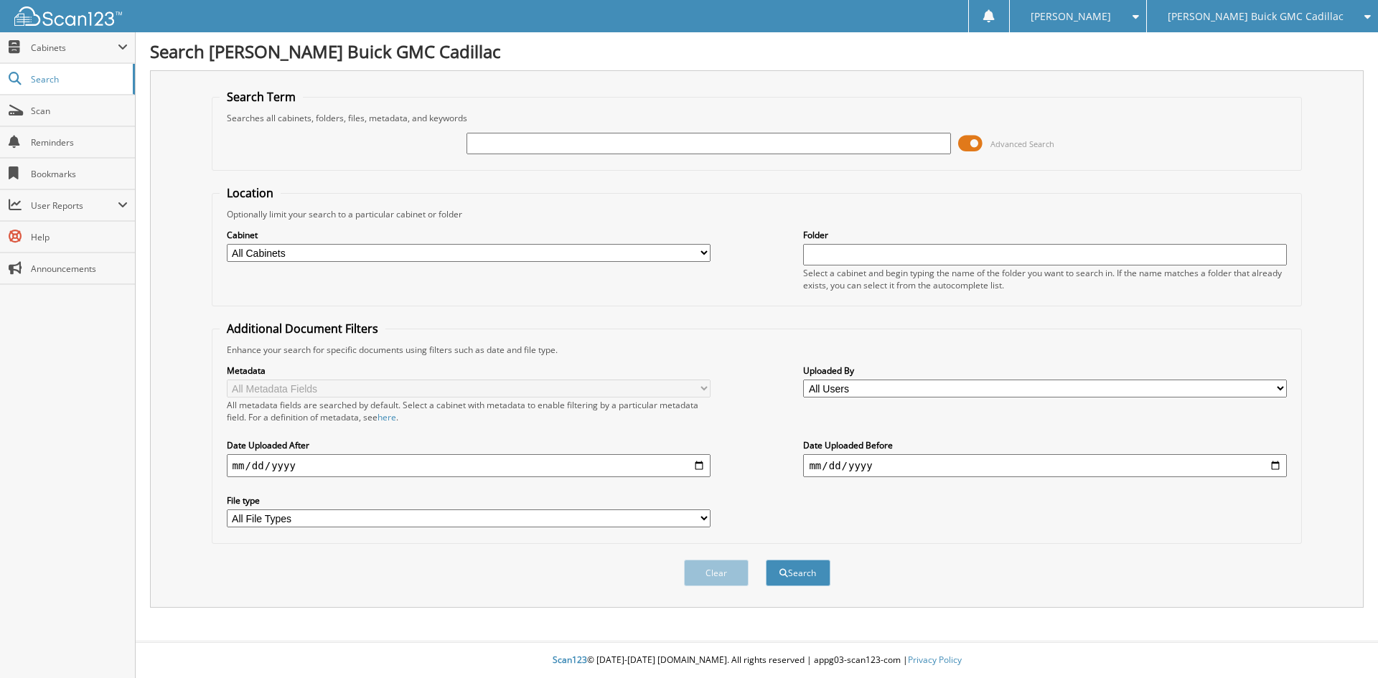 The width and height of the screenshot is (1378, 678). I want to click on legend: Location, so click(250, 193).